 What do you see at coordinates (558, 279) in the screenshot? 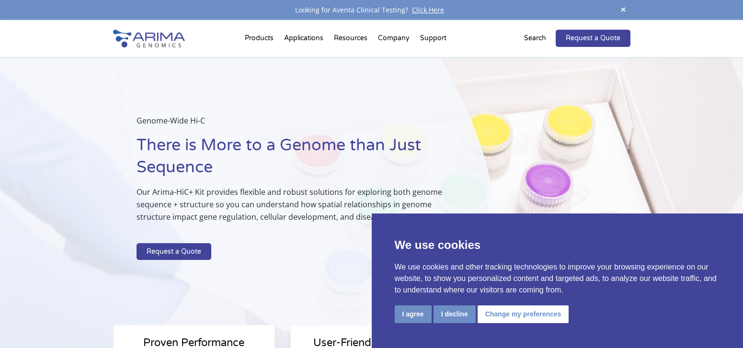
I see `p: We use cookies and other tracking technologies to improve your browsing experience on our website...` at bounding box center [558, 279].